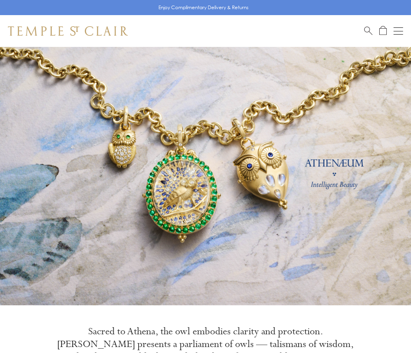 This screenshot has width=411, height=353. I want to click on p: Enjoy Complimentary Delivery & Returns, so click(204, 8).